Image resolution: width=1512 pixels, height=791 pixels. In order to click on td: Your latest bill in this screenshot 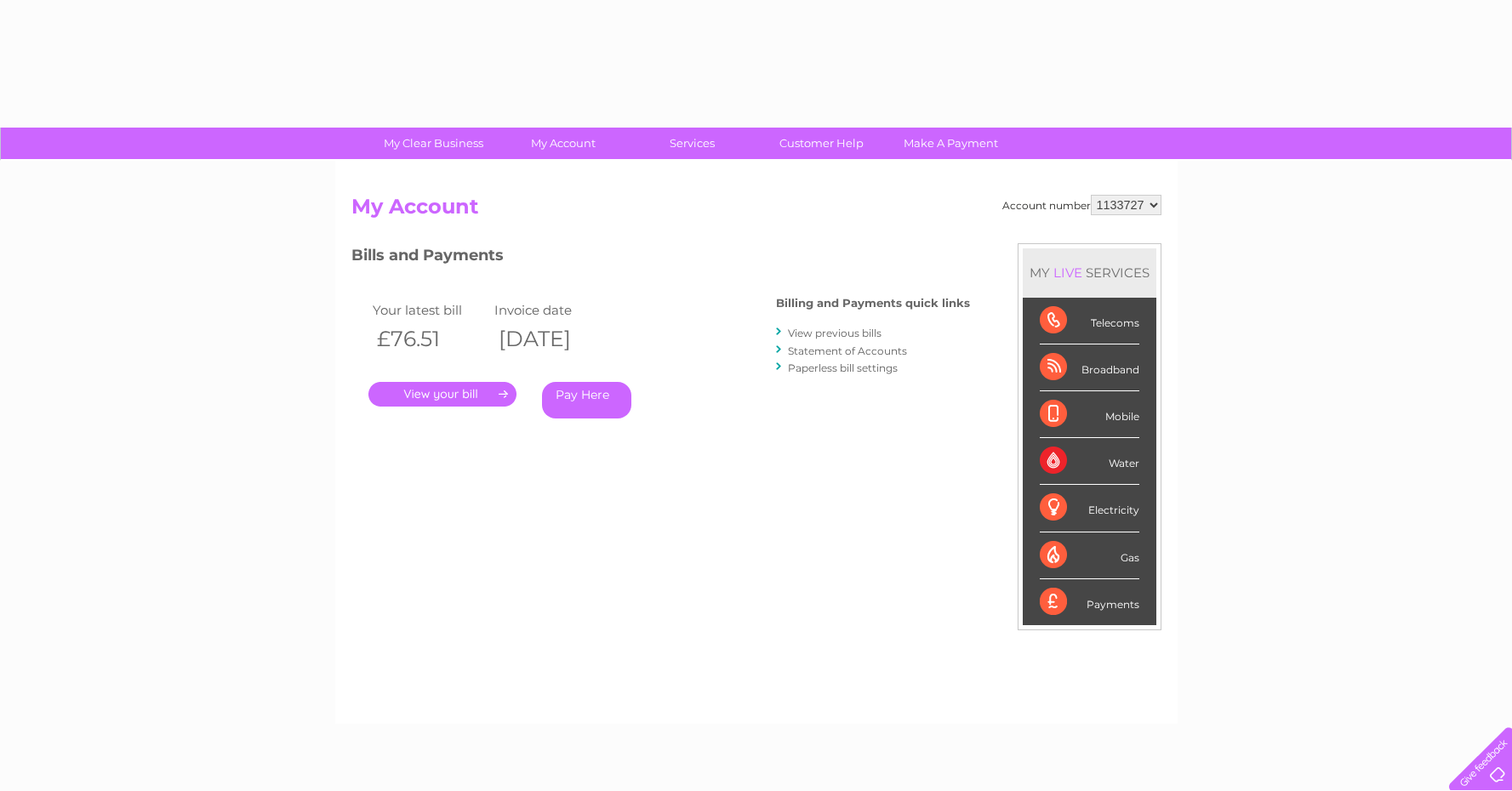, I will do `click(429, 310)`.